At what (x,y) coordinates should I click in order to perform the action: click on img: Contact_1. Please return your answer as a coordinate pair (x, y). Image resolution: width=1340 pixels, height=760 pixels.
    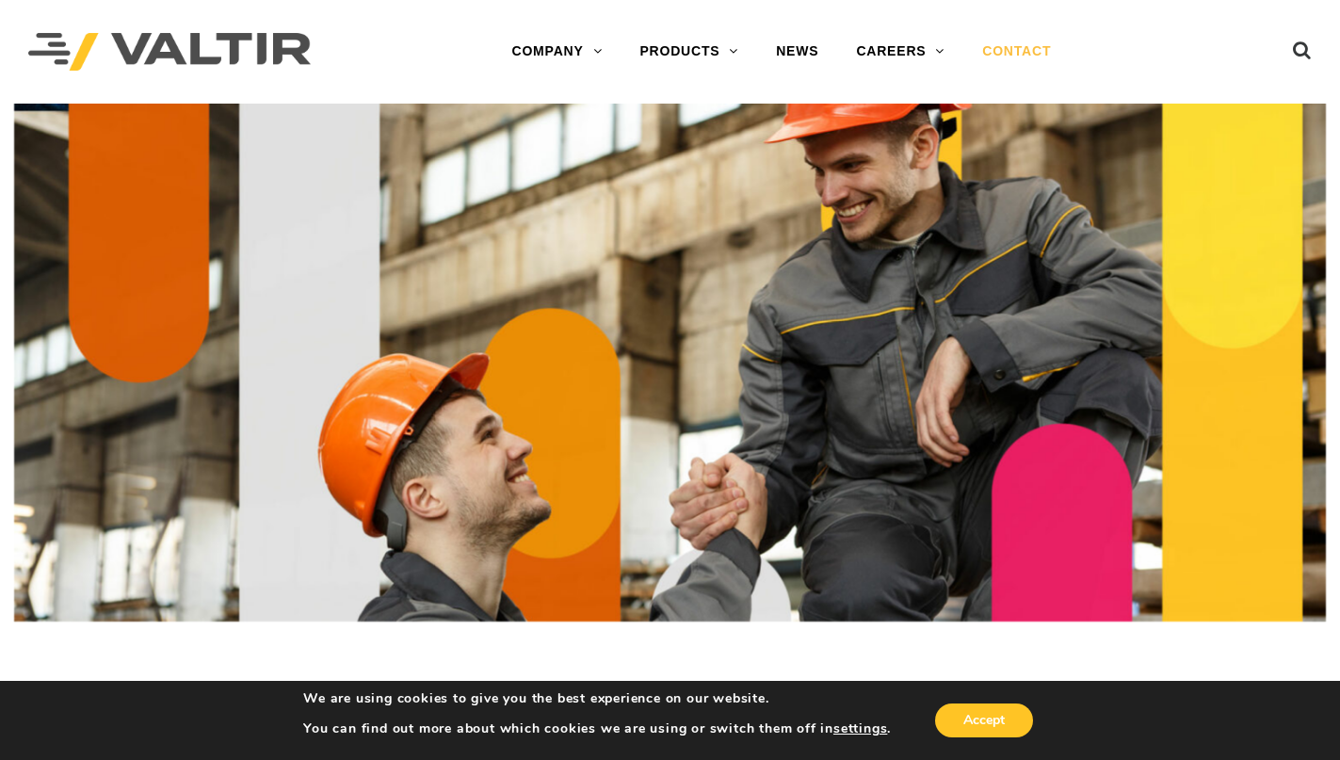
    Looking at the image, I should click on (670, 363).